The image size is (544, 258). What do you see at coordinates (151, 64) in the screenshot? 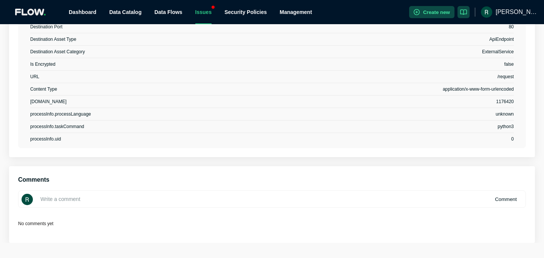
I see `div: Is Encrypted` at bounding box center [151, 64].